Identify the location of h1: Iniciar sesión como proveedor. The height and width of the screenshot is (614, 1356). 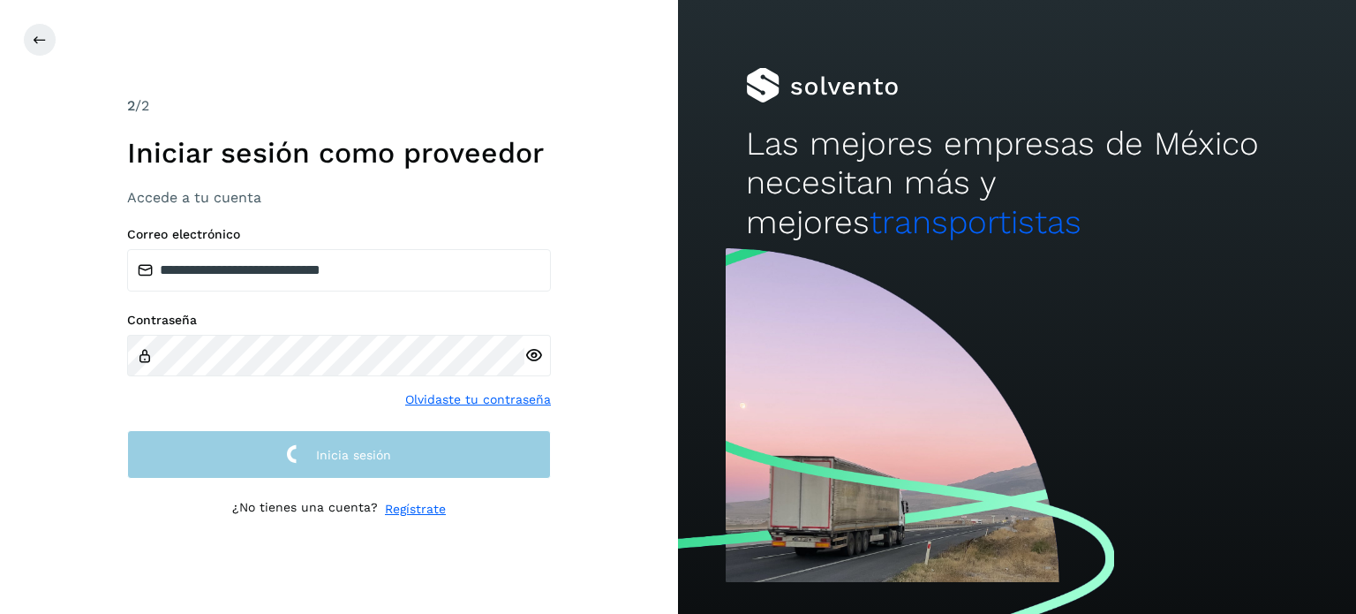
(339, 153).